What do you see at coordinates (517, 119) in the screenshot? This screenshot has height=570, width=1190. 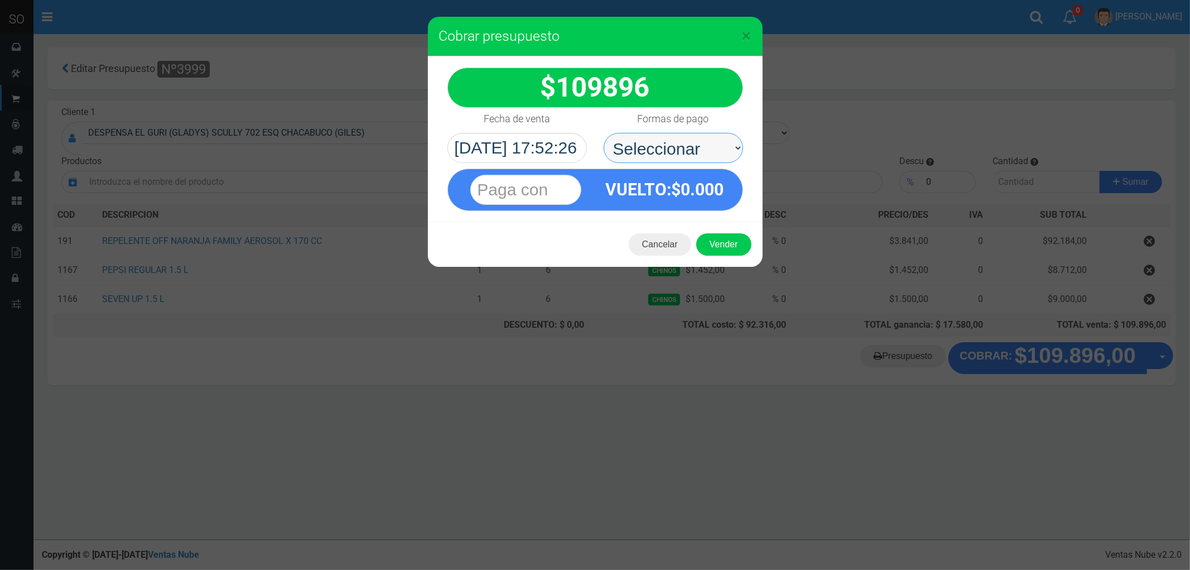 I see `h4: Fecha de venta` at bounding box center [517, 119].